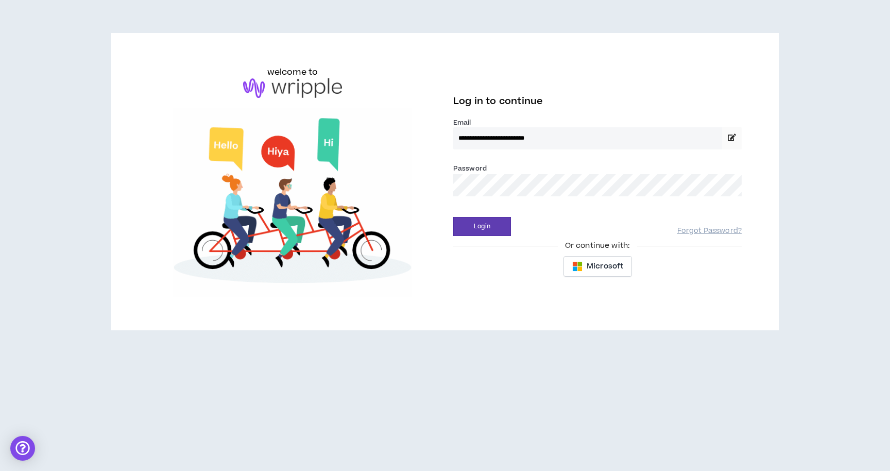 The height and width of the screenshot is (471, 890). Describe the element at coordinates (482, 226) in the screenshot. I see `button: Login` at that location.